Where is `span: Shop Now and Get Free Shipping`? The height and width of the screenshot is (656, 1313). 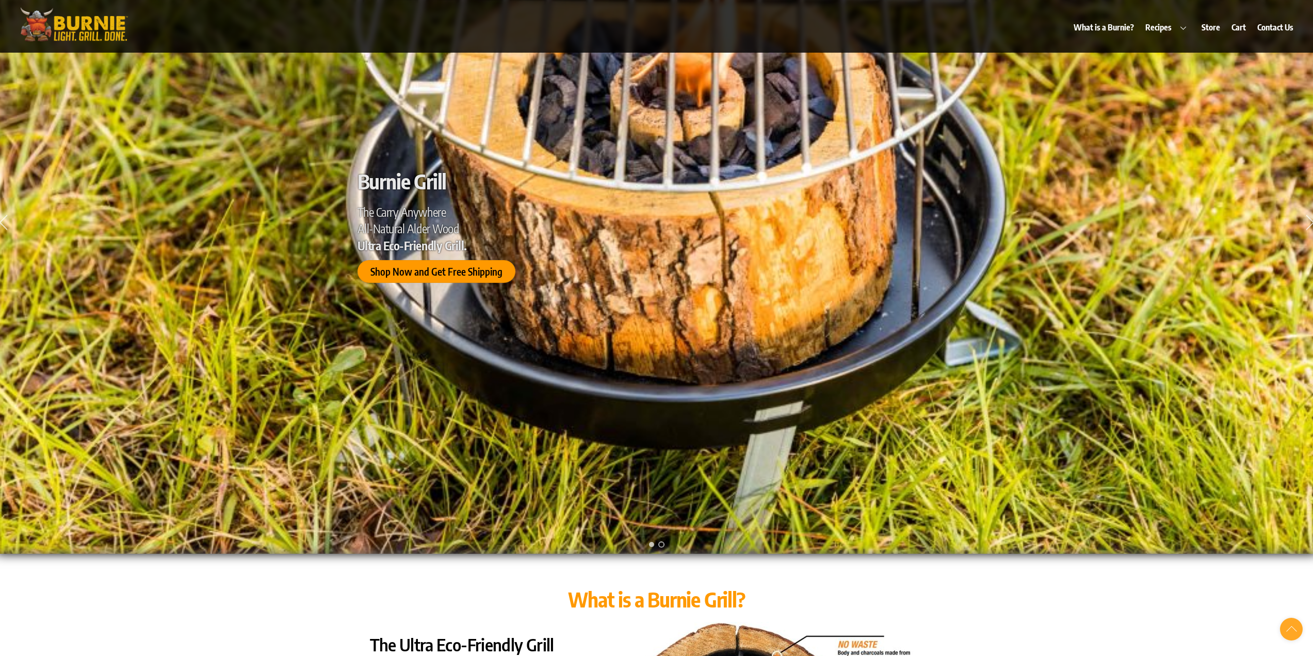
span: Shop Now and Get Free Shipping is located at coordinates (436, 271).